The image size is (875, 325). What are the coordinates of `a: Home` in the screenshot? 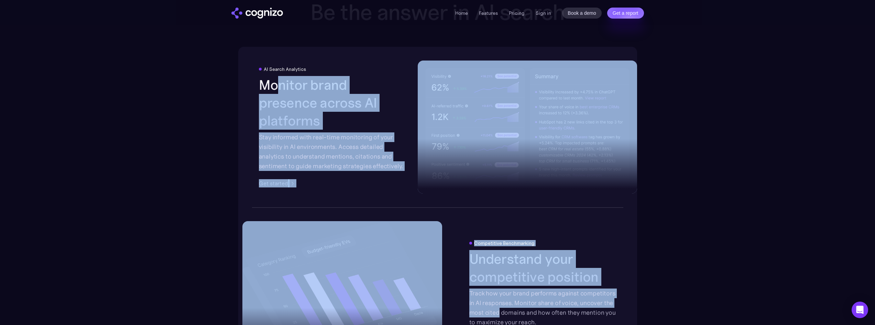 It's located at (462, 13).